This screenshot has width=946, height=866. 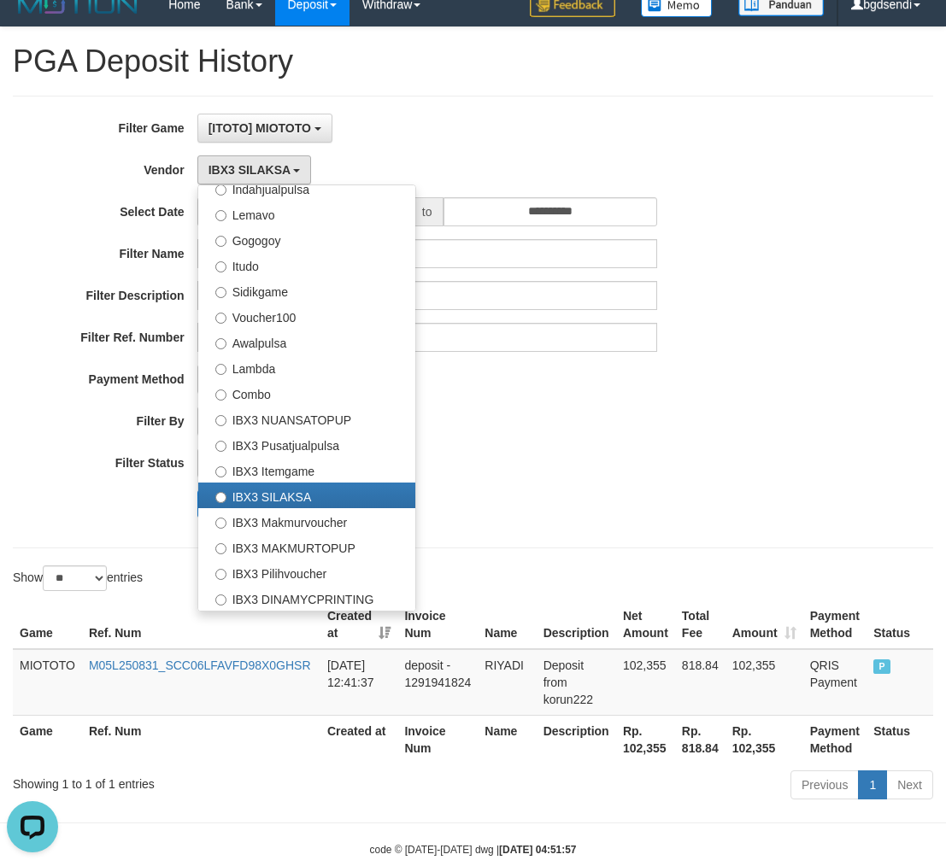 What do you see at coordinates (700, 739) in the screenshot?
I see `th: Rp. 818.84` at bounding box center [700, 739].